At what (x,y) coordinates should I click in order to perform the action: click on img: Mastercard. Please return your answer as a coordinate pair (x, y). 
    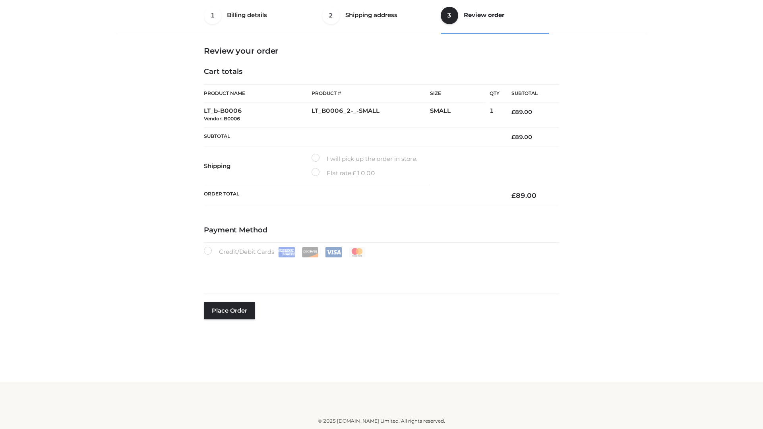
    Looking at the image, I should click on (357, 252).